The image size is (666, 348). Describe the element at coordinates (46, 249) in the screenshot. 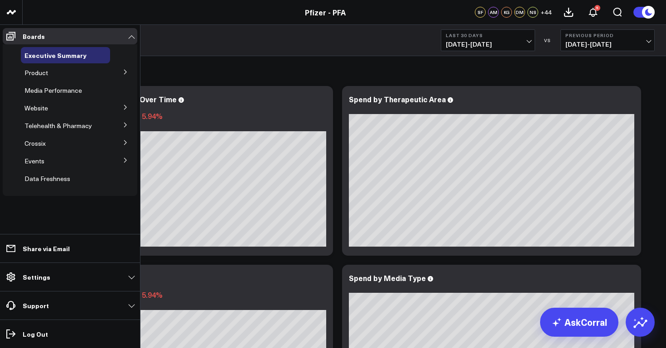

I see `p: Share via Email` at that location.